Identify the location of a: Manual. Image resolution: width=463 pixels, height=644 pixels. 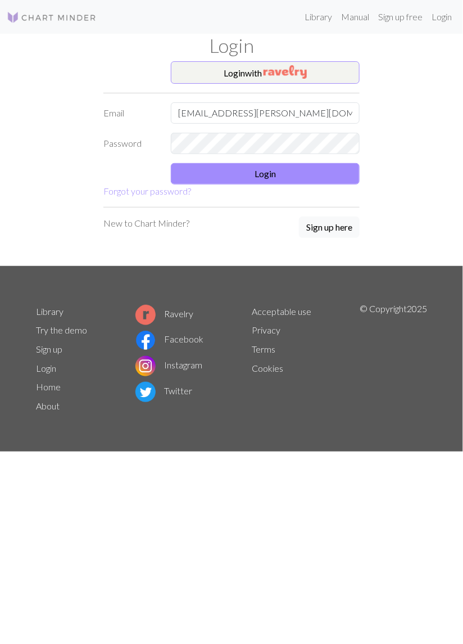
(355, 17).